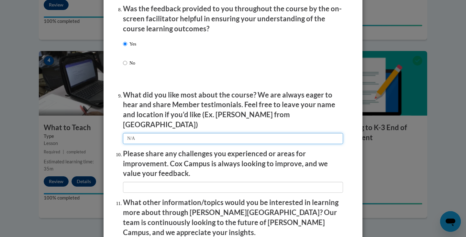  What do you see at coordinates (233, 164) in the screenshot?
I see `p: Please share any challenges you experienced or areas for improvement. Cox Campus is always lookin...` at bounding box center [233, 164].